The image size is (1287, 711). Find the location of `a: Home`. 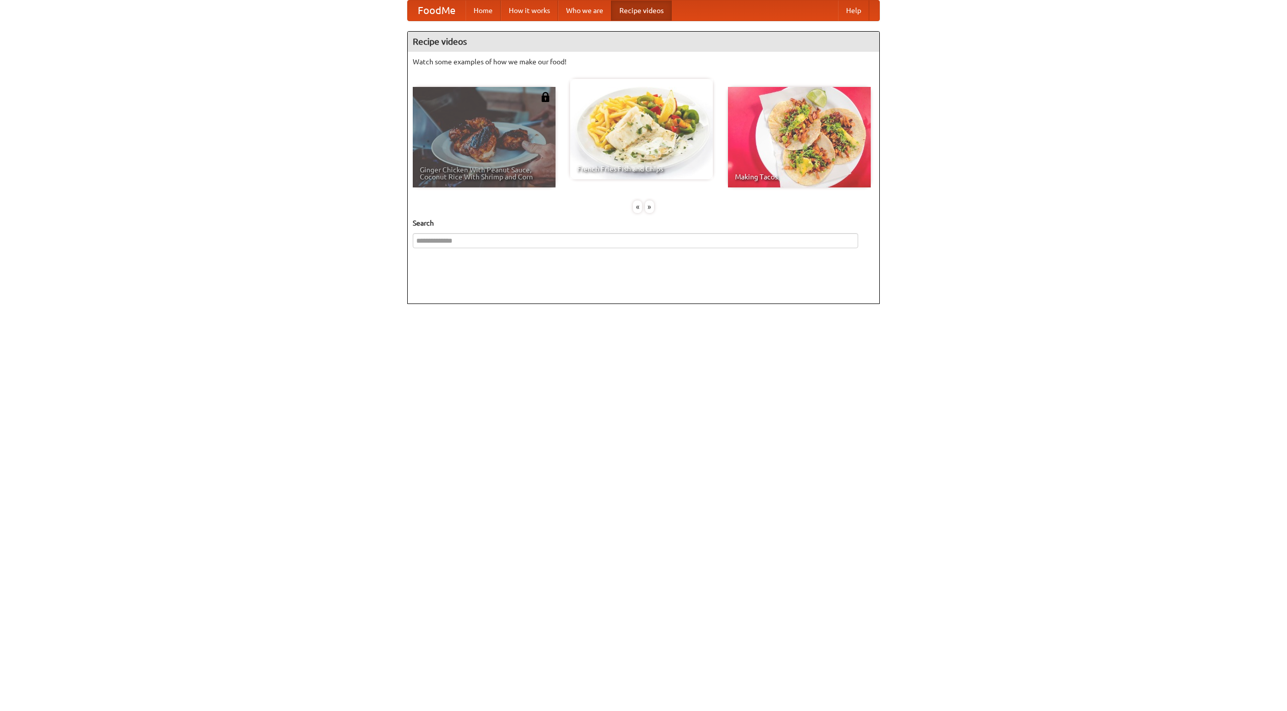

a: Home is located at coordinates (483, 11).